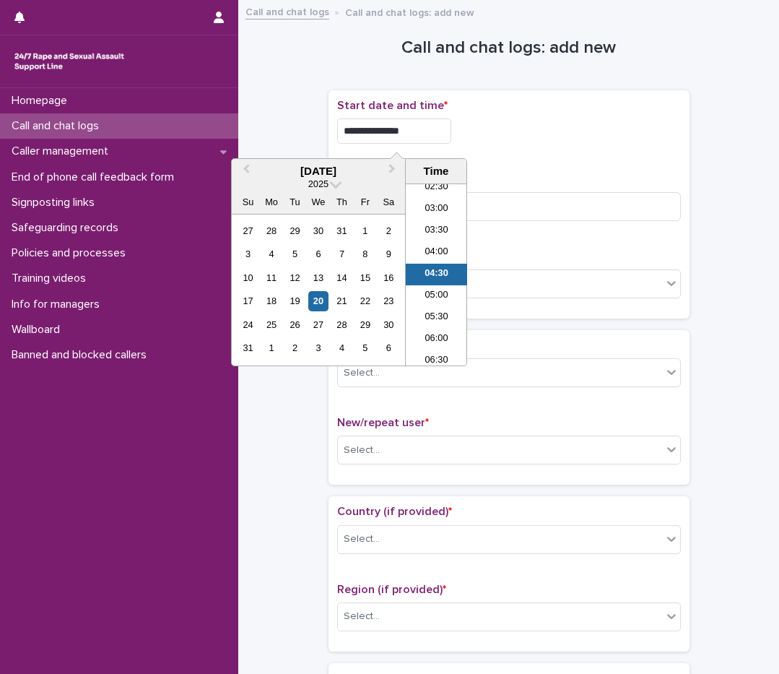 This screenshot has width=779, height=674. What do you see at coordinates (365, 347) in the screenshot?
I see `div: Choose Friday, September 5th, 2025` at bounding box center [365, 347].